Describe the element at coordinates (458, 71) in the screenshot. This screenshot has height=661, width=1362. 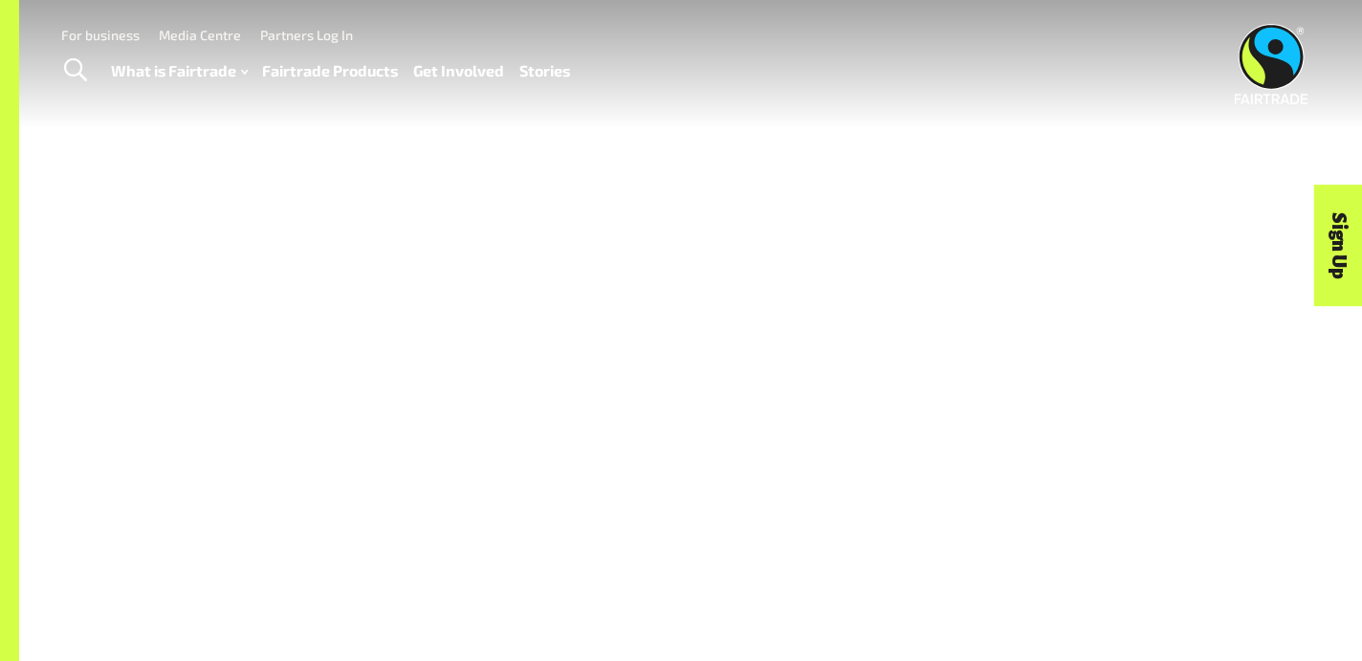
I see `a: Get Involved` at that location.